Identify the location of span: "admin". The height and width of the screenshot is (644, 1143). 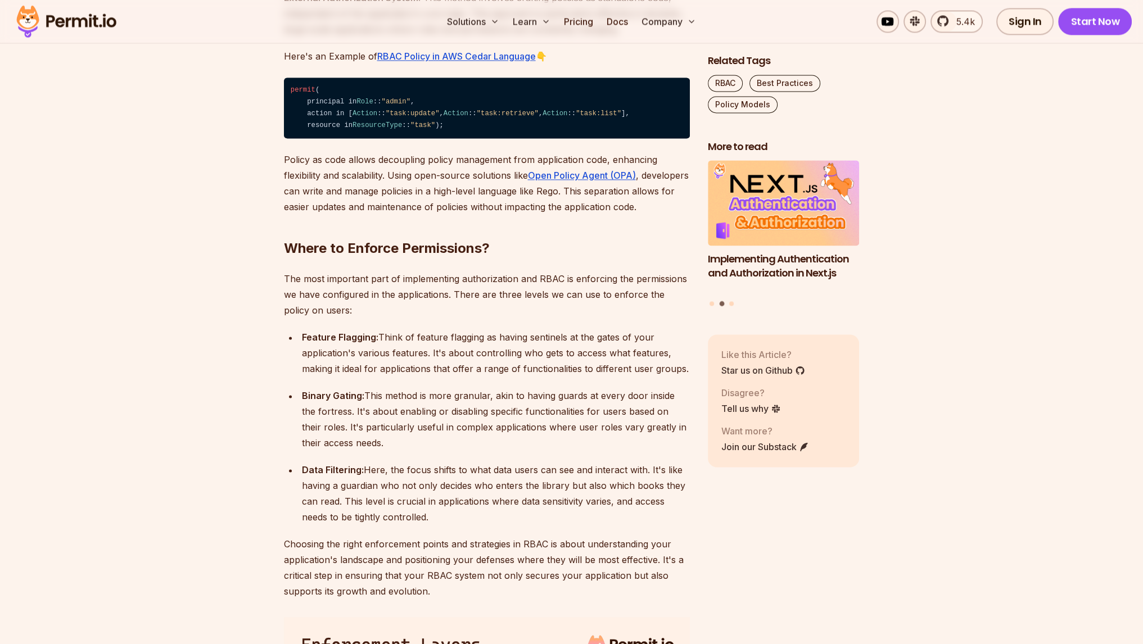
(395, 102).